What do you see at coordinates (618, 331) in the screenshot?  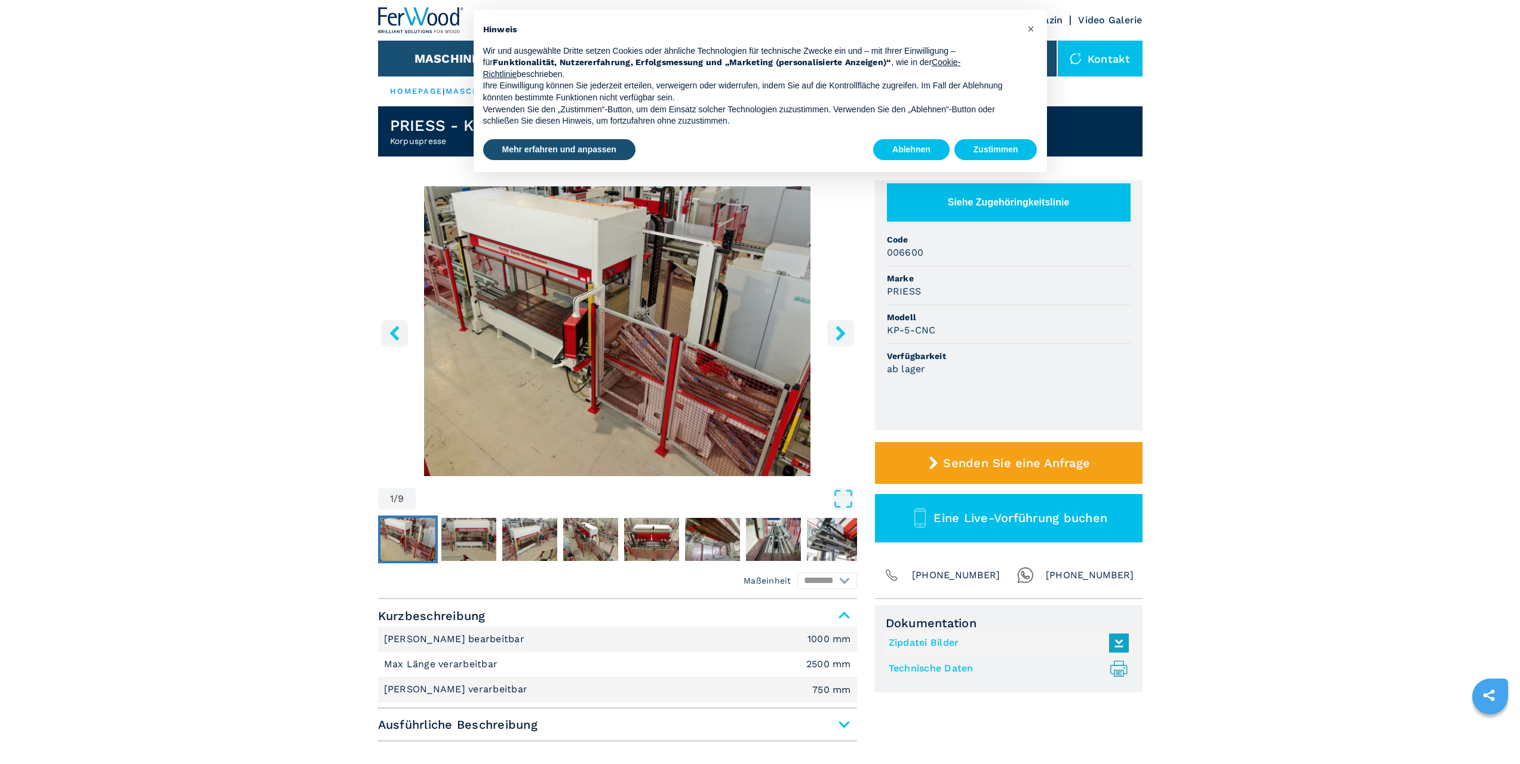 I see `div: Go to Slide 1` at bounding box center [618, 331].